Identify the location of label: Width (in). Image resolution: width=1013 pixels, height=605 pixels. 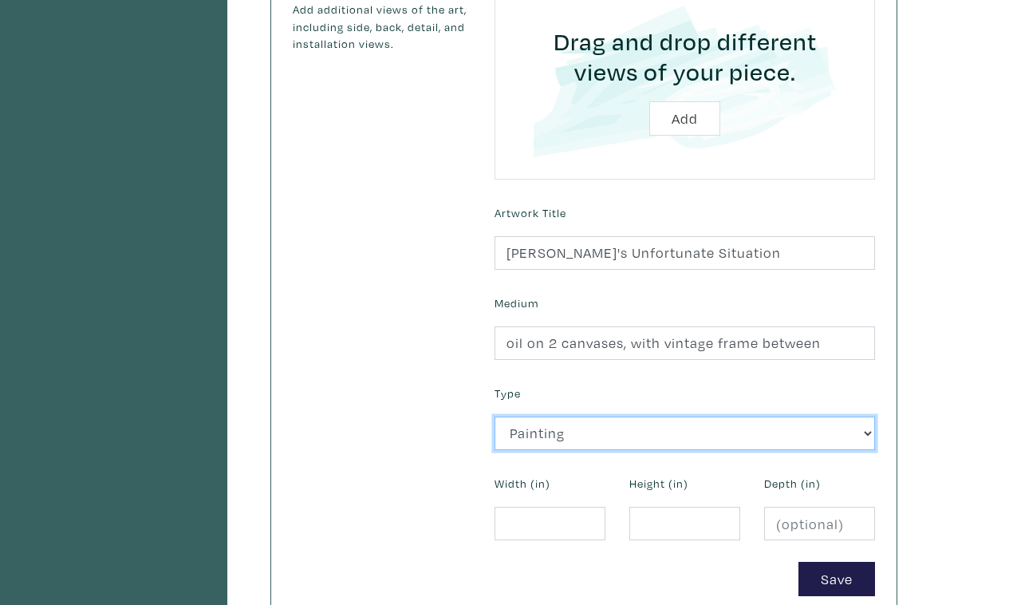
(522, 483).